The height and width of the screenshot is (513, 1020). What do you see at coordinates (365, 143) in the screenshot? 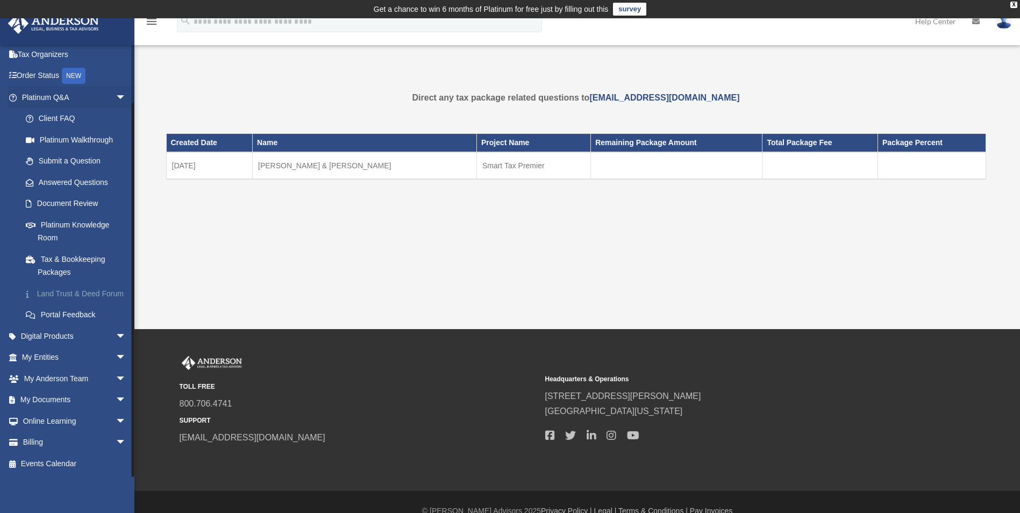
I see `th: Name` at bounding box center [365, 143].